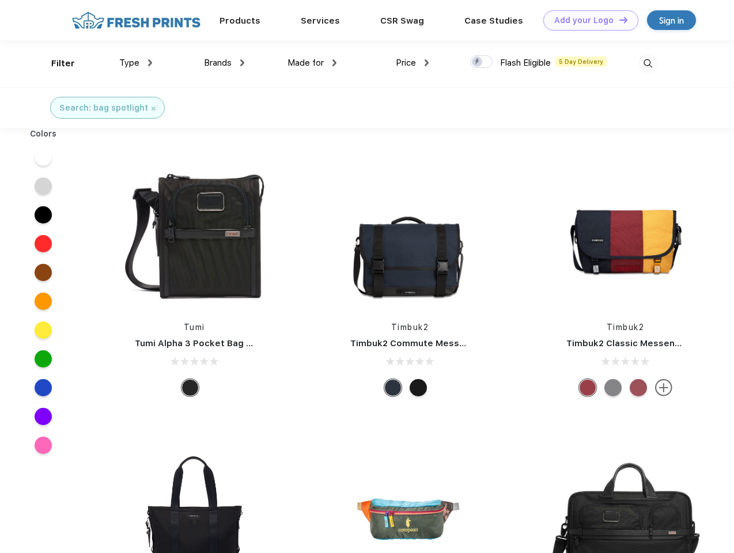 The height and width of the screenshot is (553, 734). I want to click on div: Sign in, so click(671, 20).